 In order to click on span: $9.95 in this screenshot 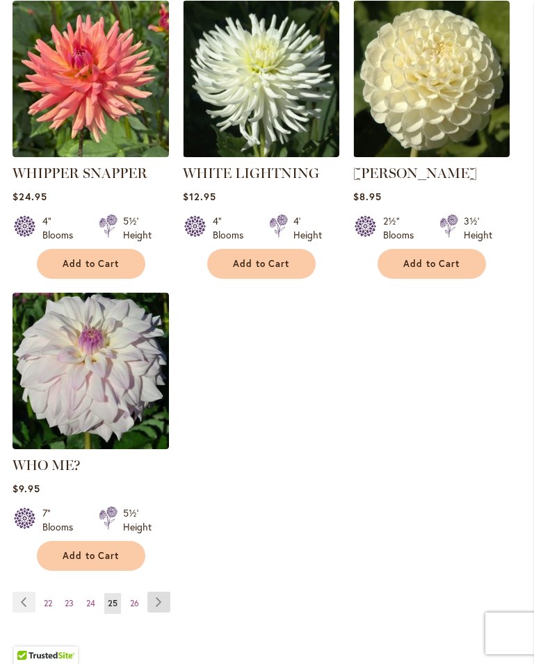, I will do `click(26, 488)`.